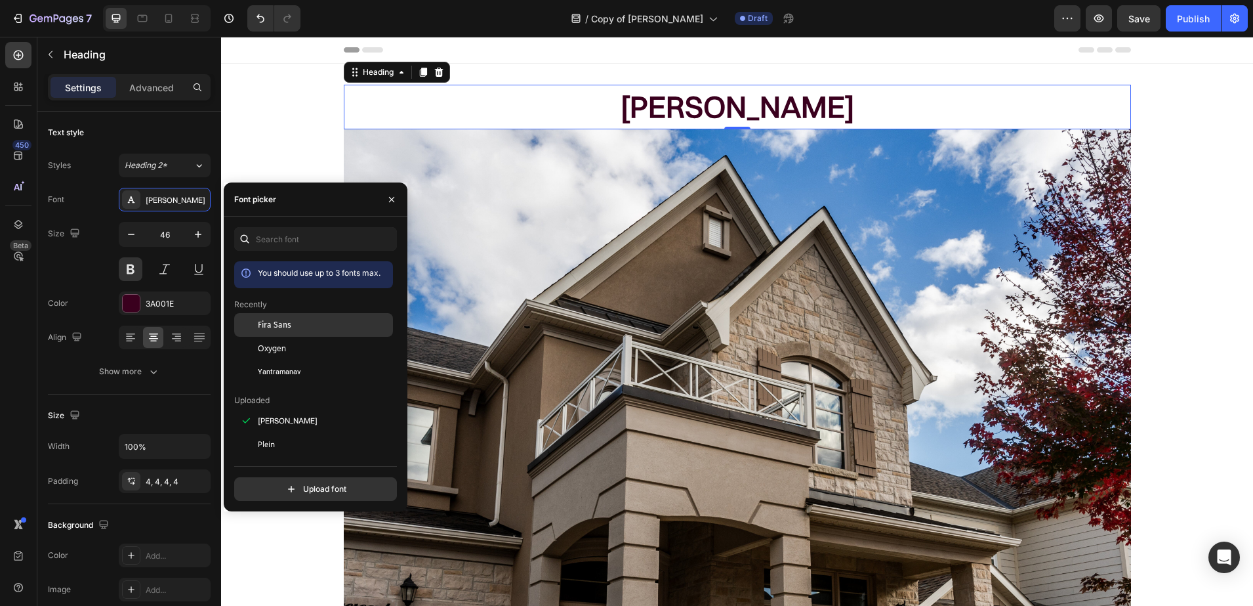 This screenshot has height=606, width=1253. I want to click on div: Publish, so click(1194, 18).